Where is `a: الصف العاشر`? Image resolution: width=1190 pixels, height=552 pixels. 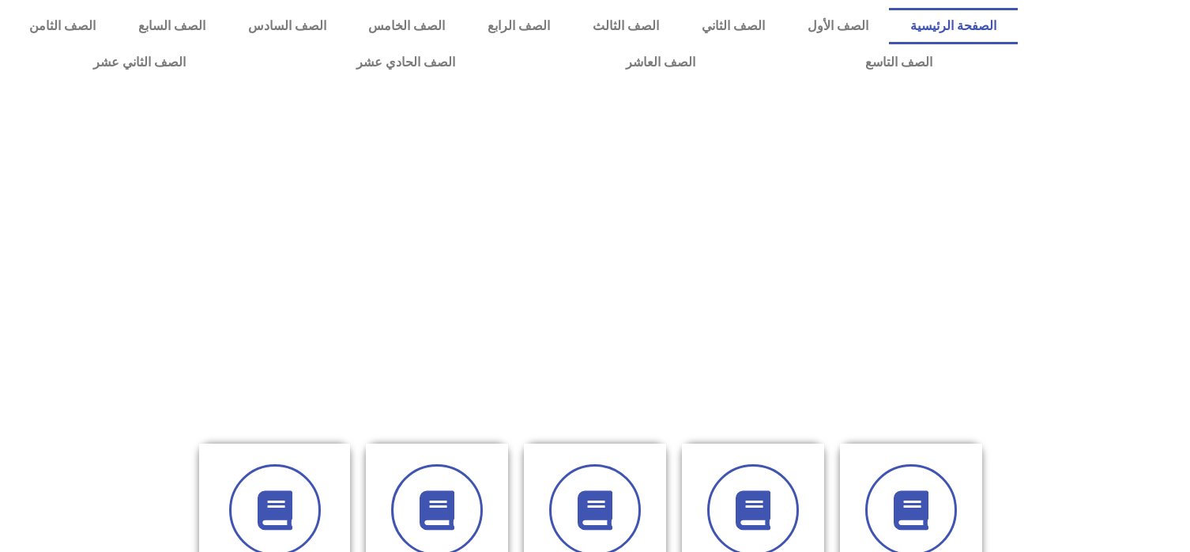 a: الصف العاشر is located at coordinates (661, 62).